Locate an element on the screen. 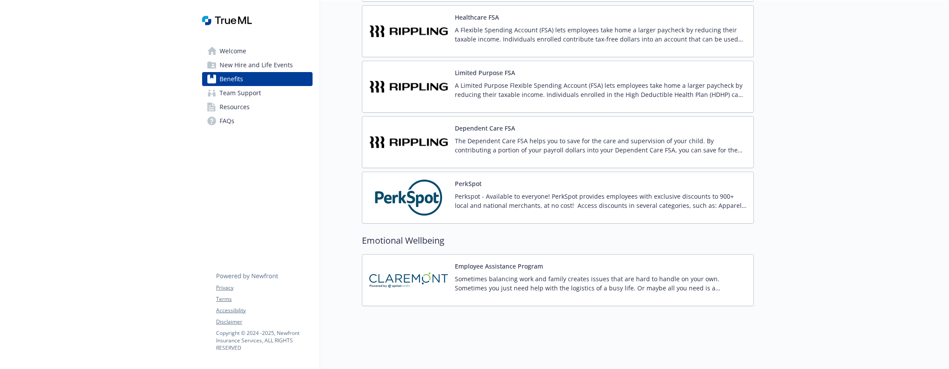 The width and height of the screenshot is (949, 369). a: Privacy is located at coordinates (264, 288).